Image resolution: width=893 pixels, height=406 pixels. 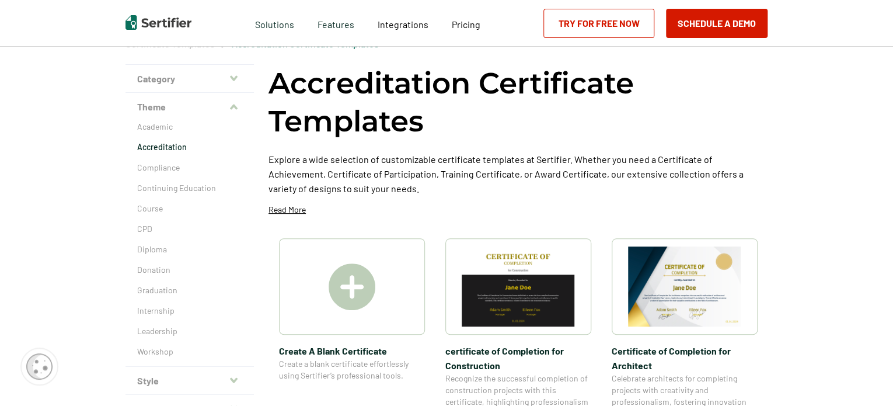 What do you see at coordinates (519, 358) in the screenshot?
I see `span: certificate of Completion for Construction` at bounding box center [519, 358].